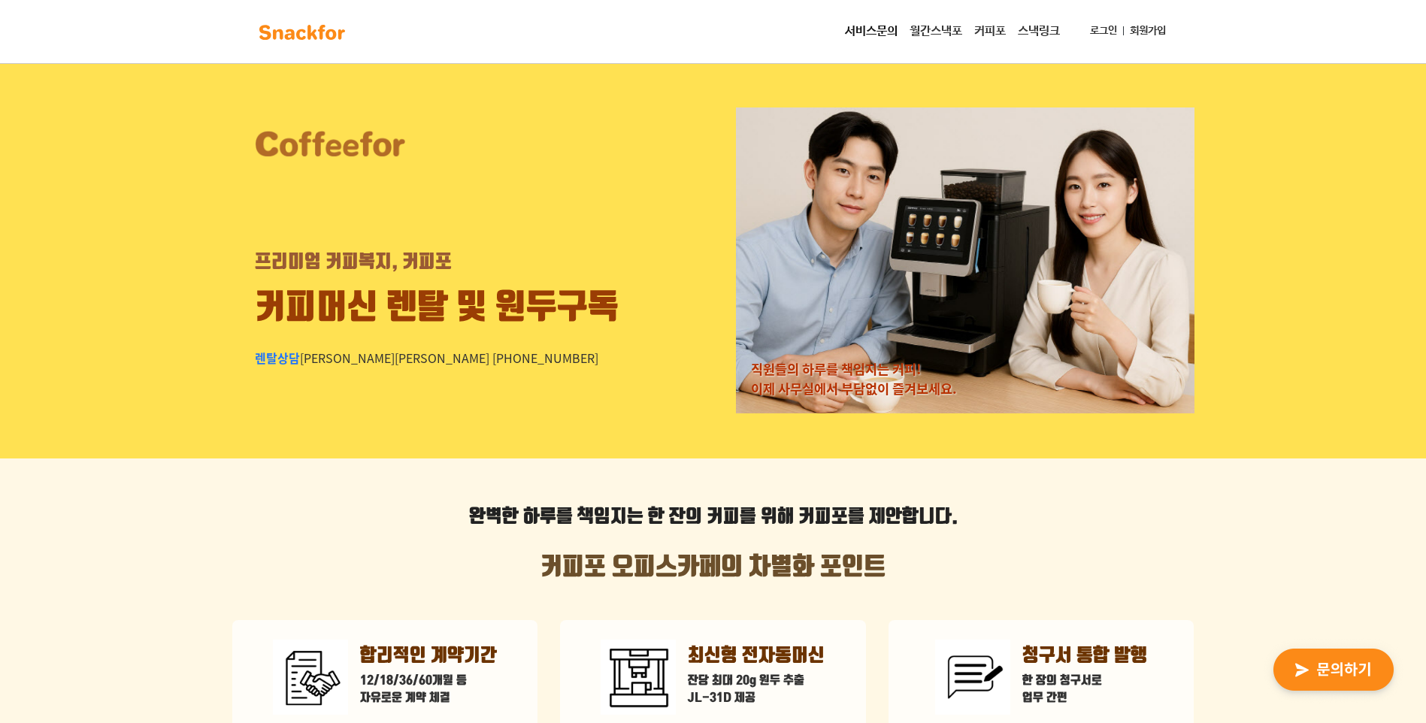  I want to click on p: 청구서 통합 발행, so click(1084, 656).